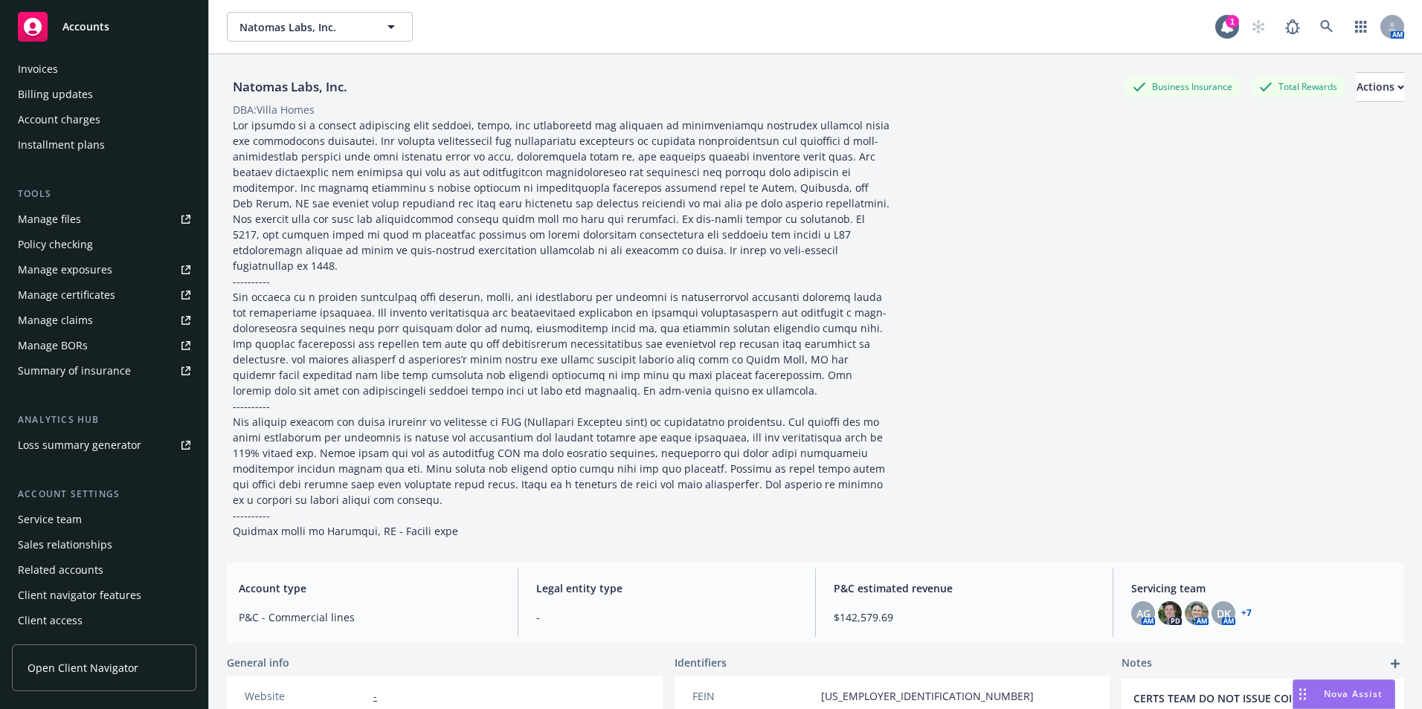 The width and height of the screenshot is (1422, 709). What do you see at coordinates (60, 570) in the screenshot?
I see `div: Related accounts` at bounding box center [60, 570].